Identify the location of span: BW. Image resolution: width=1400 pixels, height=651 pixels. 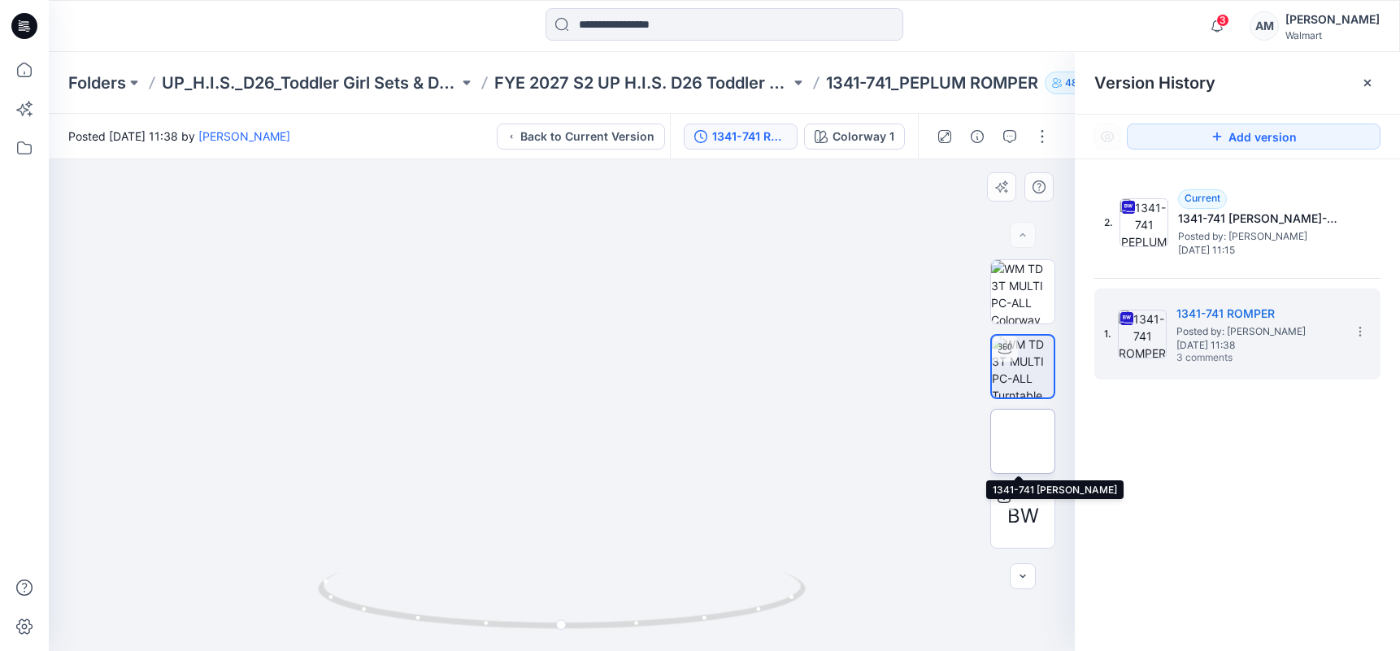
(1023, 516).